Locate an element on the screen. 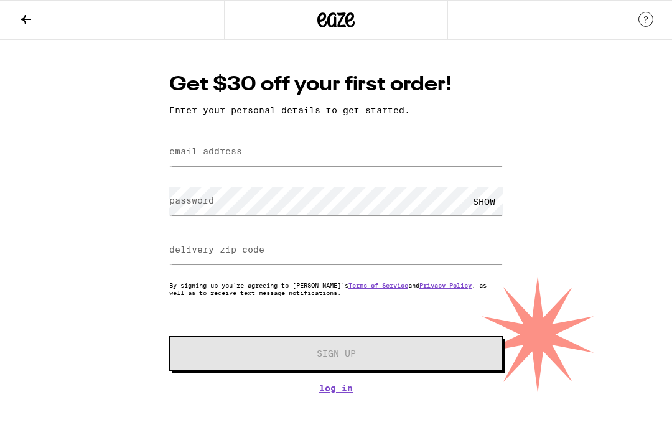 This screenshot has width=672, height=440. input: email address is located at coordinates (336, 152).